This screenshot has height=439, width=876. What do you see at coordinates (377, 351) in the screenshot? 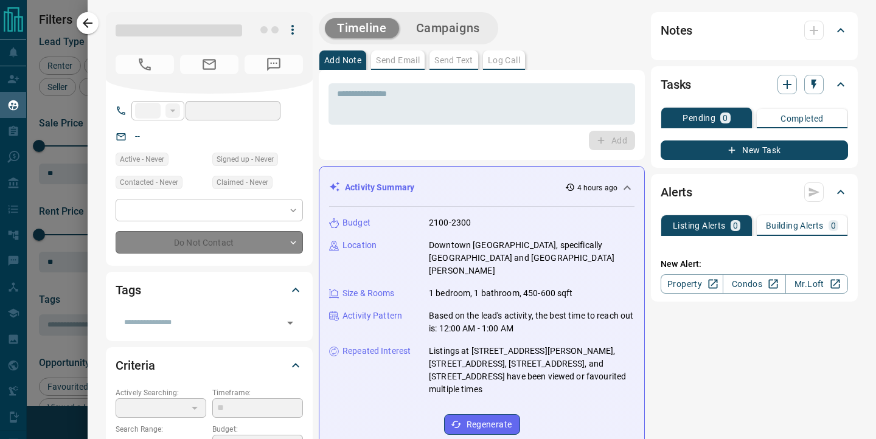
I see `p: Repeated Interest` at bounding box center [377, 351].